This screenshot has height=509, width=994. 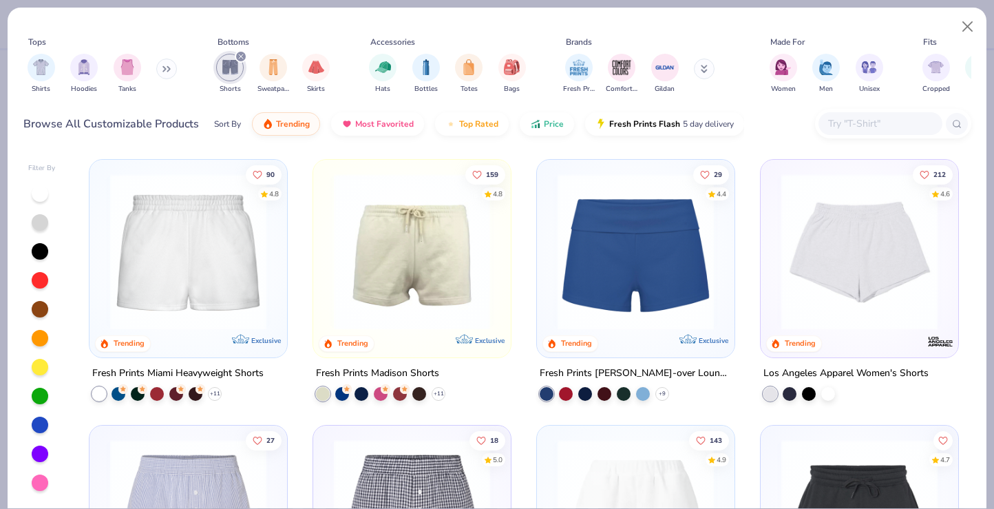 What do you see at coordinates (111, 124) in the screenshot?
I see `div: Browse All Customizable Products` at bounding box center [111, 124].